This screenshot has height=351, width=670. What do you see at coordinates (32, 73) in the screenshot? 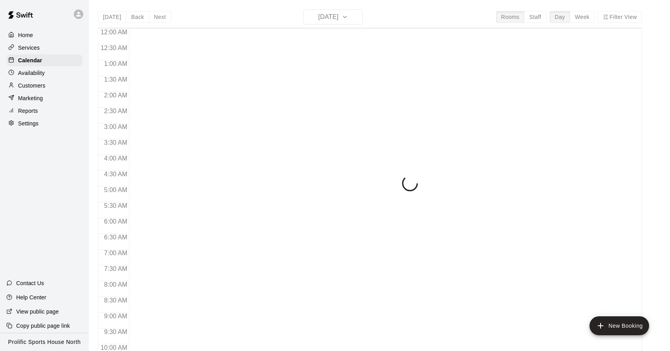
I see `p: Availability` at bounding box center [32, 73].